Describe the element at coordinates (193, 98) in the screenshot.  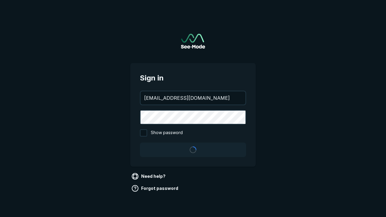
I see `input: your@email.com` at that location.